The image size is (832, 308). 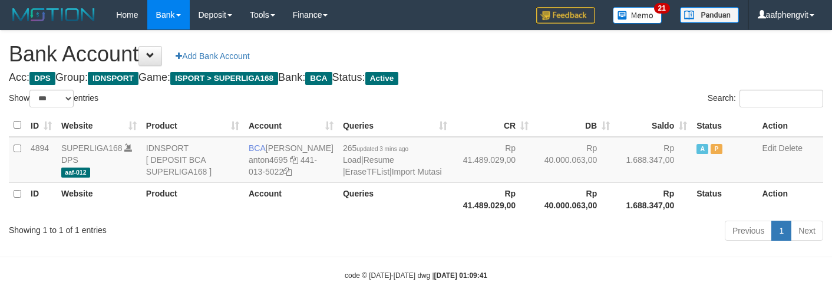 I want to click on td: Rp 40.000.063,00, so click(x=574, y=160).